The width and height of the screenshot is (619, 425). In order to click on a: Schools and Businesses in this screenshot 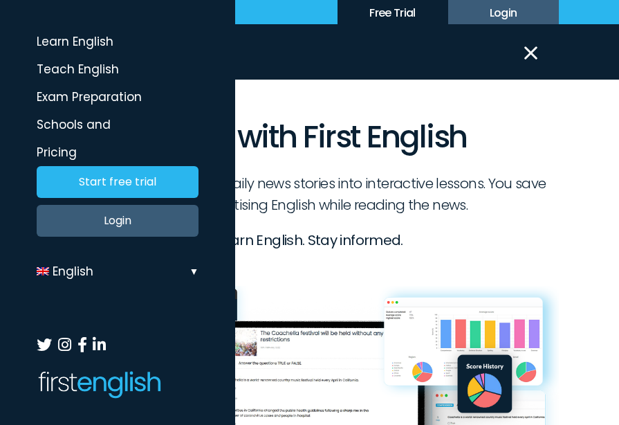, I will do `click(118, 125)`.